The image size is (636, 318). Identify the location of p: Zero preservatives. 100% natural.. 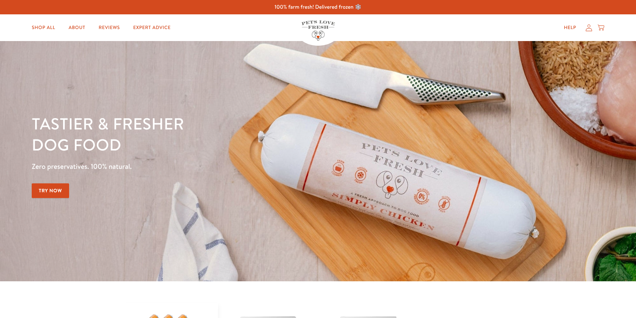
(222, 166).